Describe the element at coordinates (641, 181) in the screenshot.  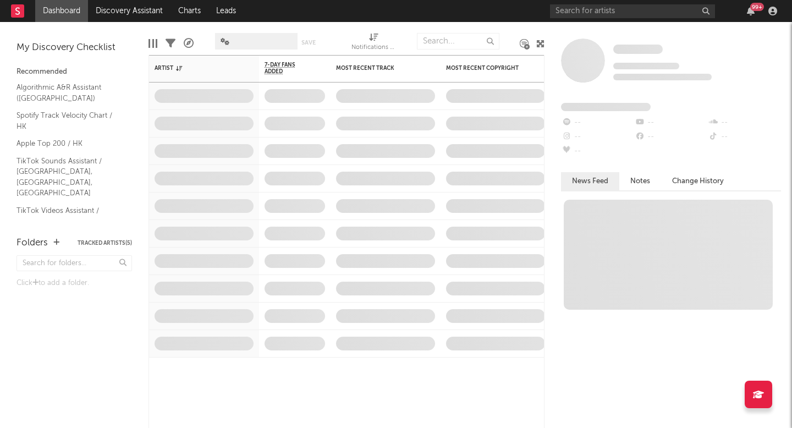
I see `button: Notes` at that location.